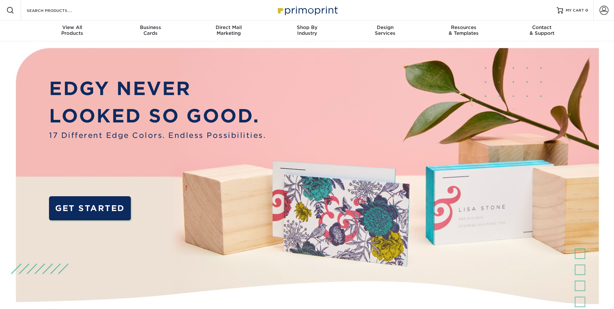 Image resolution: width=614 pixels, height=309 pixels. What do you see at coordinates (542, 30) in the screenshot?
I see `div: & Support` at bounding box center [542, 30].